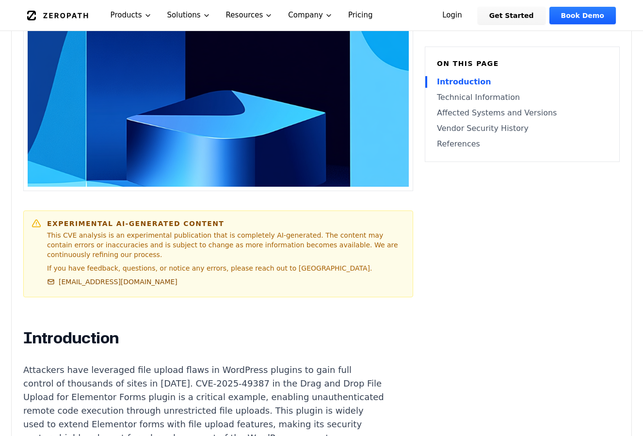  Describe the element at coordinates (204, 338) in the screenshot. I see `h2: Introduction` at that location.